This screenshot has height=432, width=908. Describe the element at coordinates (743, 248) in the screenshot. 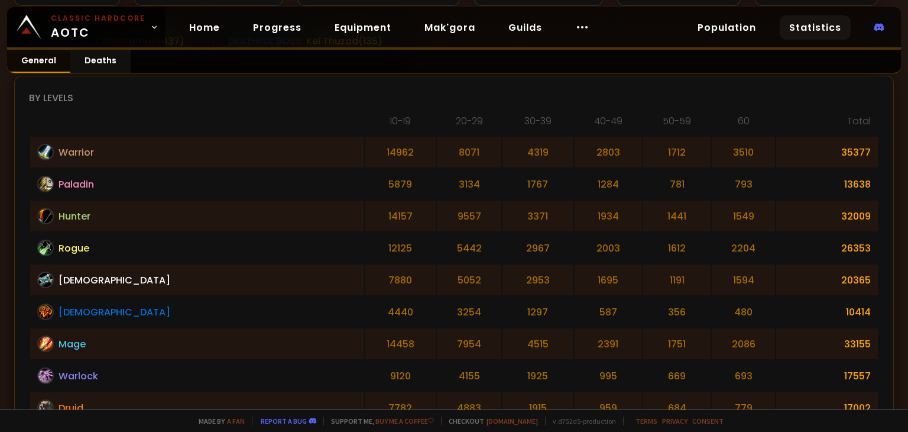

I see `td: 2204` at that location.